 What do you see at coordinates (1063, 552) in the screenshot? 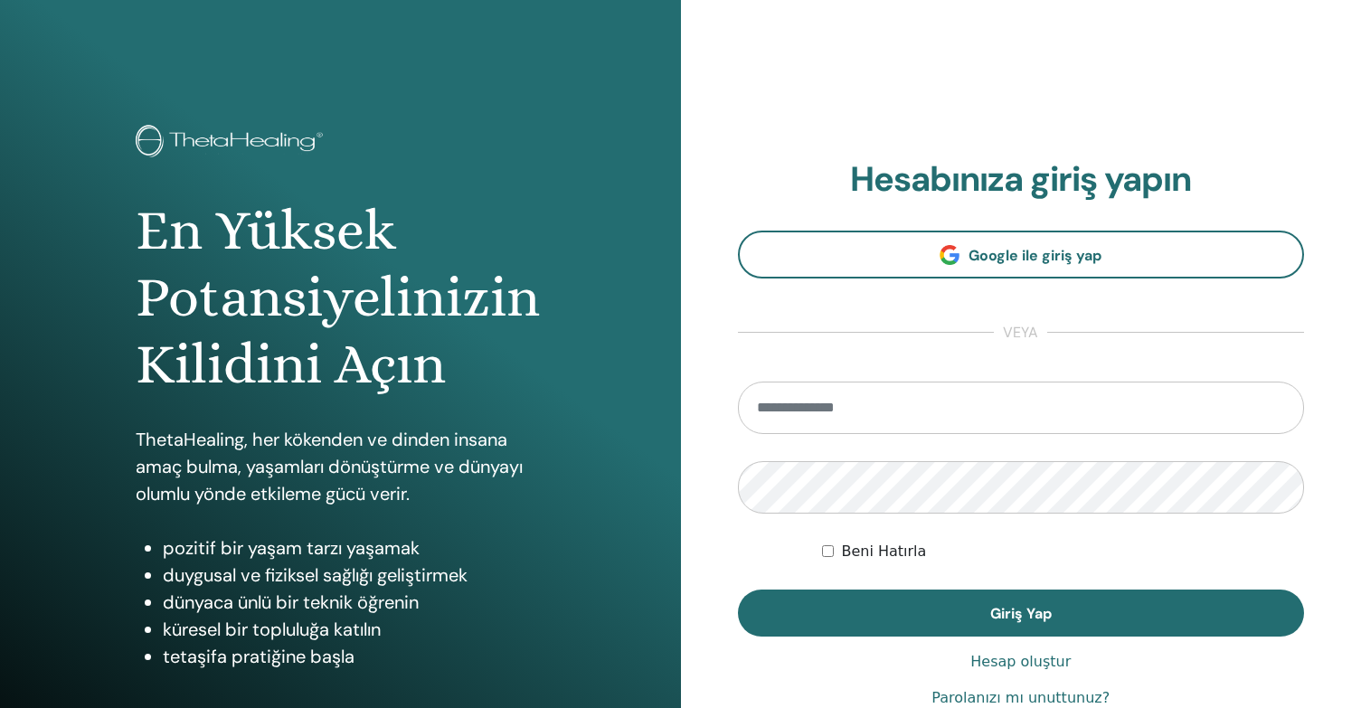
I see `div: Keep me authenticated indefinitely or until I manually logout` at bounding box center [1063, 552].